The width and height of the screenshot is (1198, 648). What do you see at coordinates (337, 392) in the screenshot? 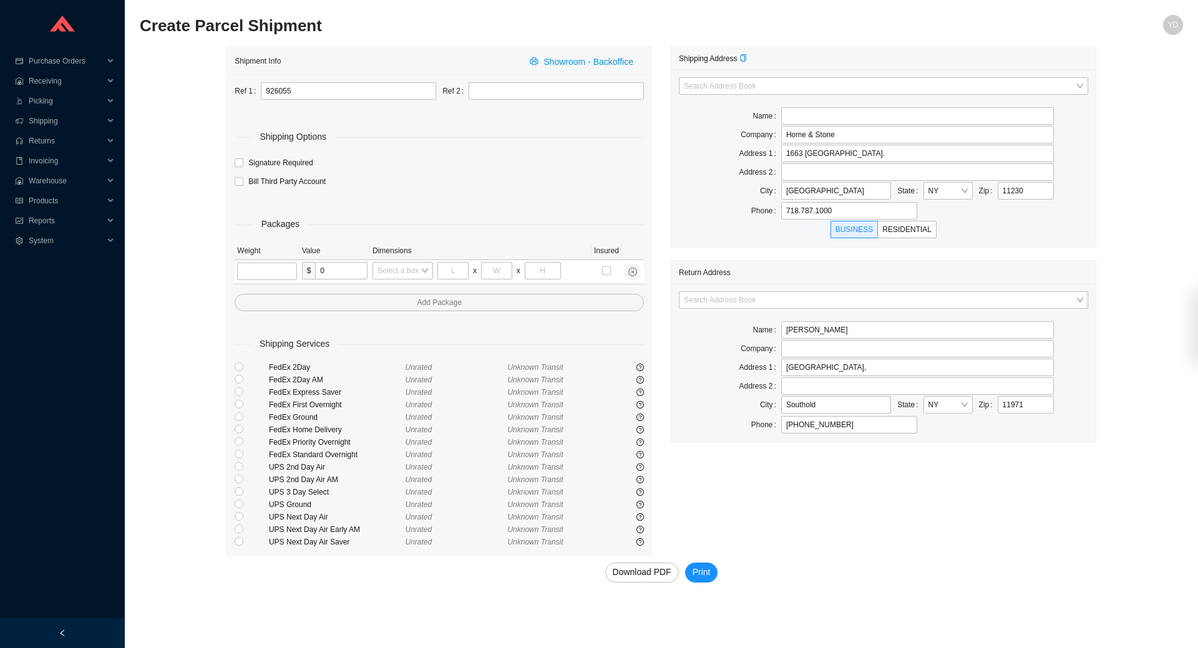
I see `div: FedEx Express Saver` at bounding box center [337, 392].